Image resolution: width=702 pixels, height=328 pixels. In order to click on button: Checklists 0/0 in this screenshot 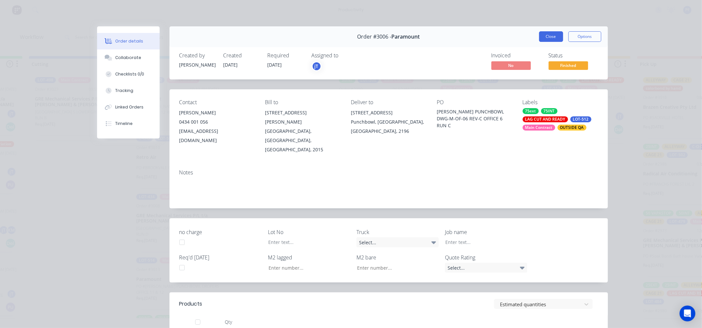, I will do `click(128, 74)`.